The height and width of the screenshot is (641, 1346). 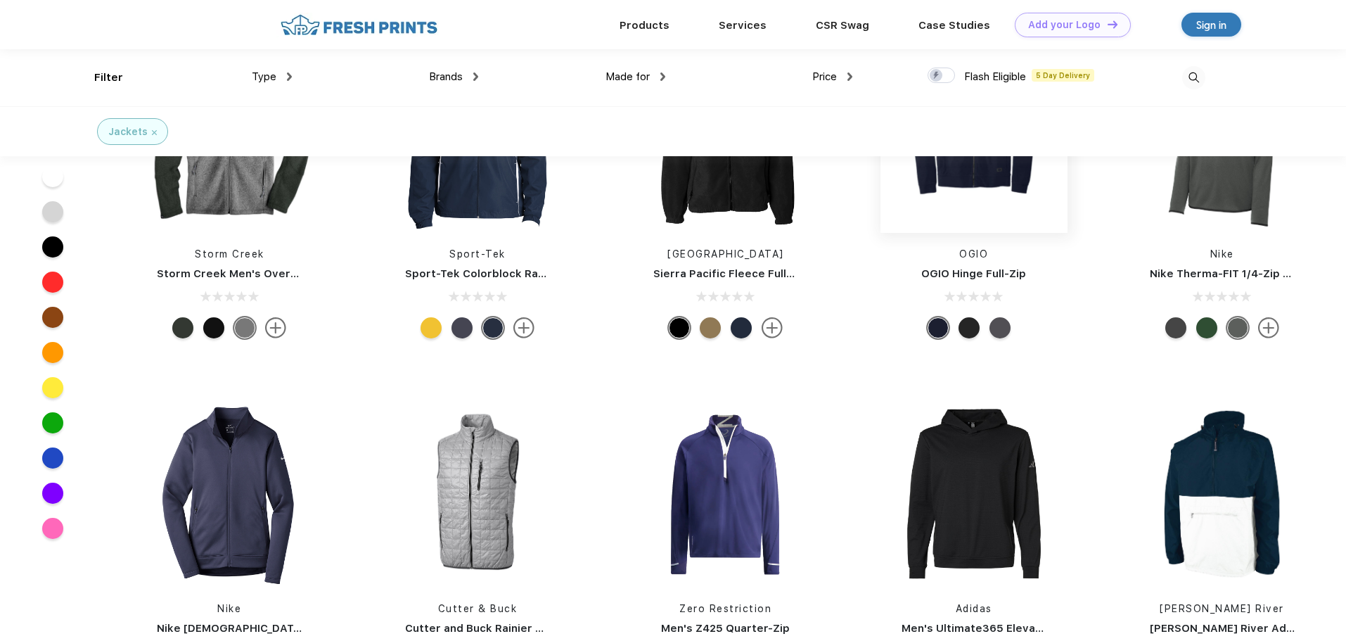 I want to click on a: Storm Creek, so click(x=229, y=254).